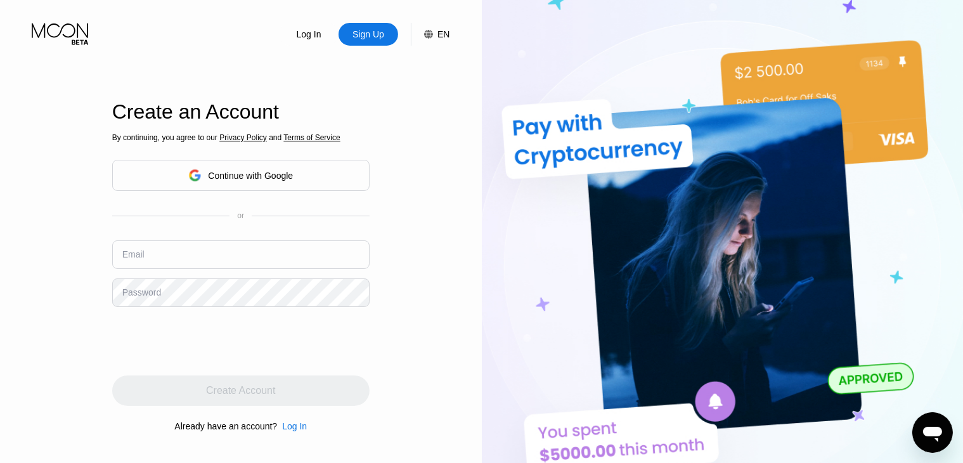 Image resolution: width=963 pixels, height=463 pixels. Describe the element at coordinates (311, 138) in the screenshot. I see `span: Terms of Service` at that location.